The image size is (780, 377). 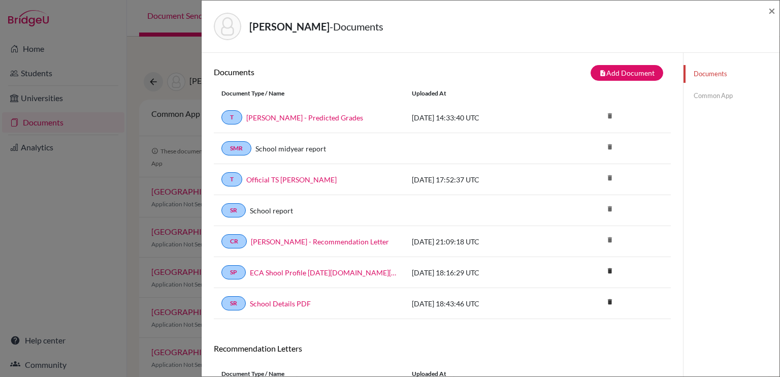 I want to click on h6: Recommendation Letters, so click(x=442, y=348).